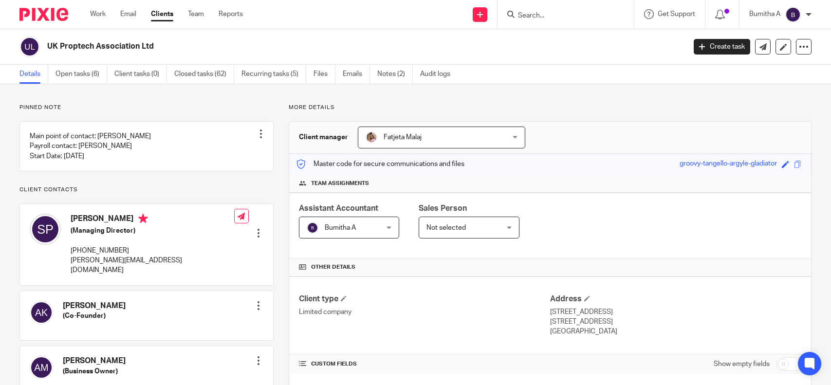 The width and height of the screenshot is (831, 385). I want to click on p: More details, so click(550, 108).